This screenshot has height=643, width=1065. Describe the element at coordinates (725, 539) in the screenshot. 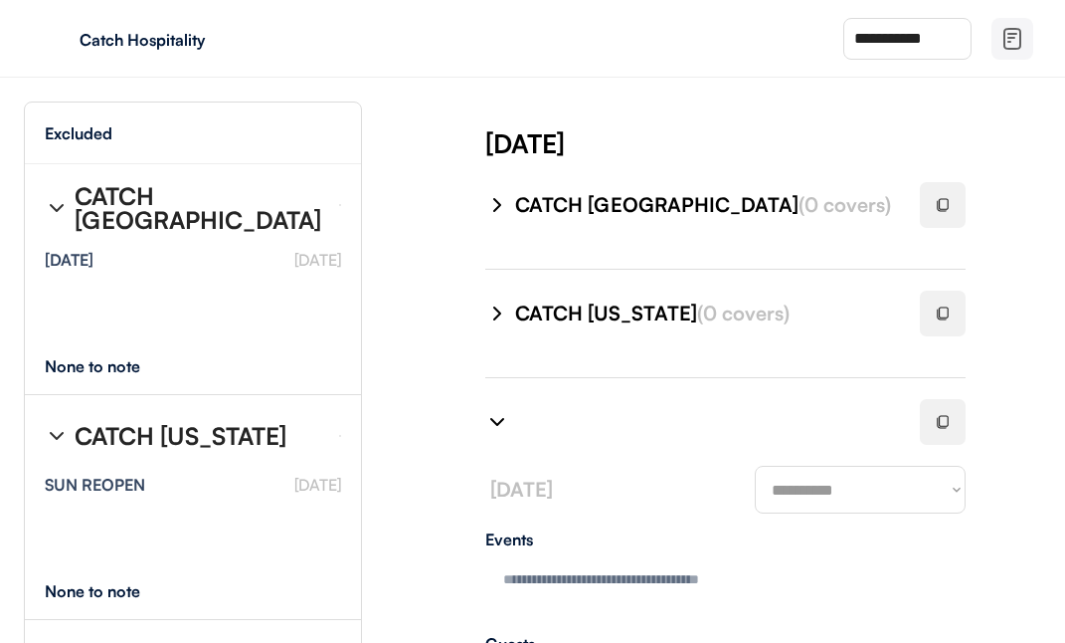

I see `div: Events` at that location.